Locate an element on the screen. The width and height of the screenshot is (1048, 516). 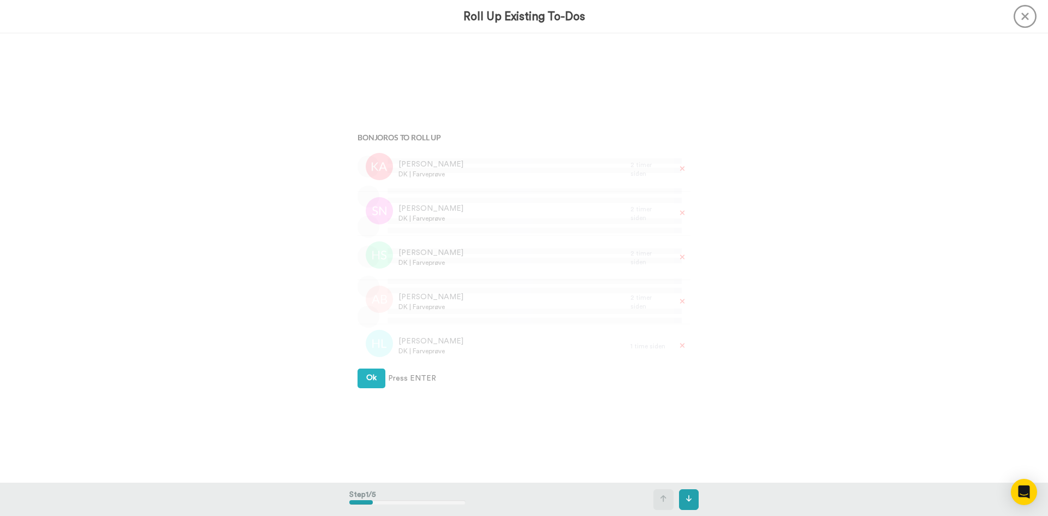
div: Step 1 / 5 is located at coordinates (407, 499).